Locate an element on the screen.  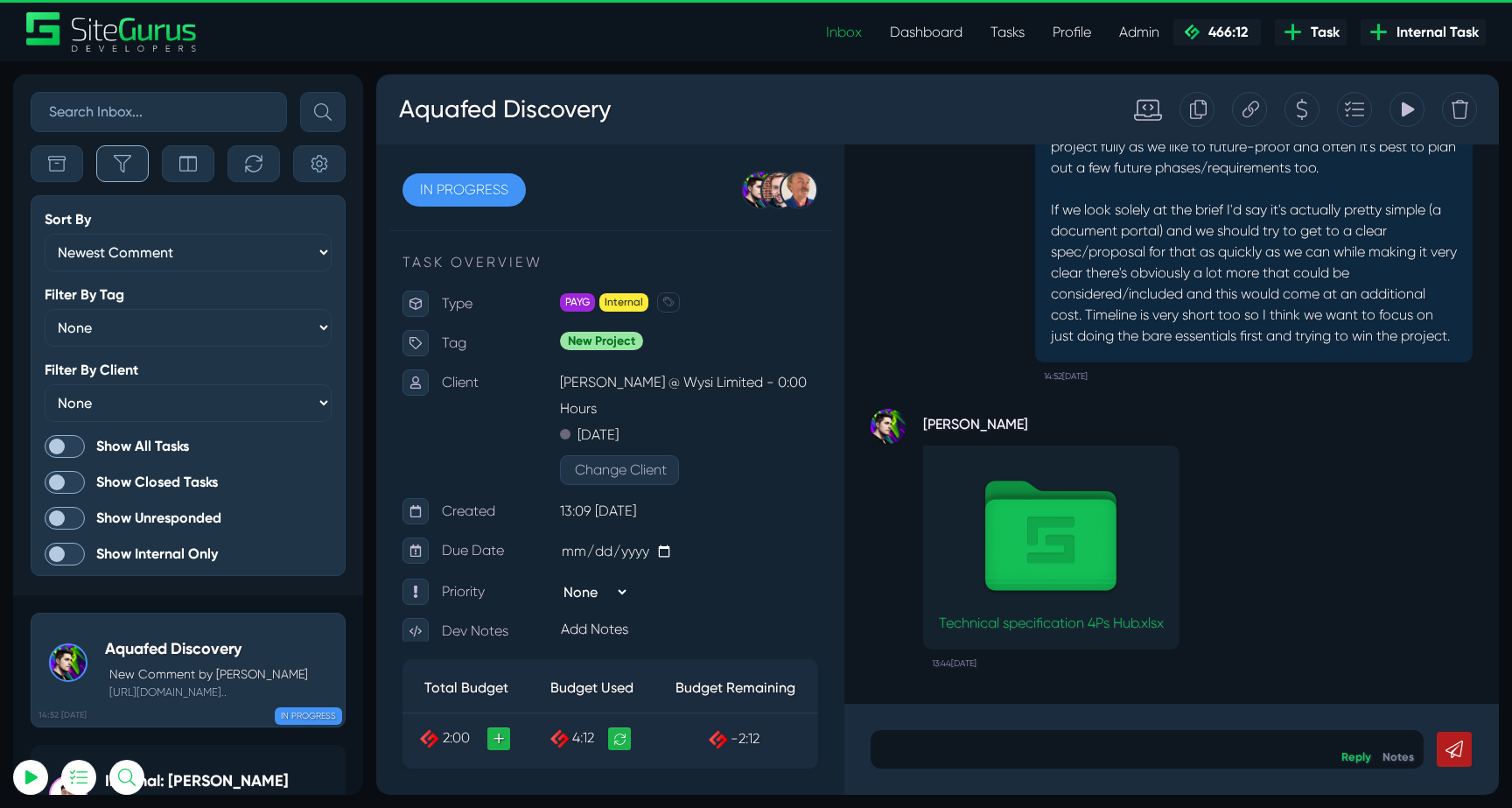
span: 466:12 is located at coordinates (1224, 32).